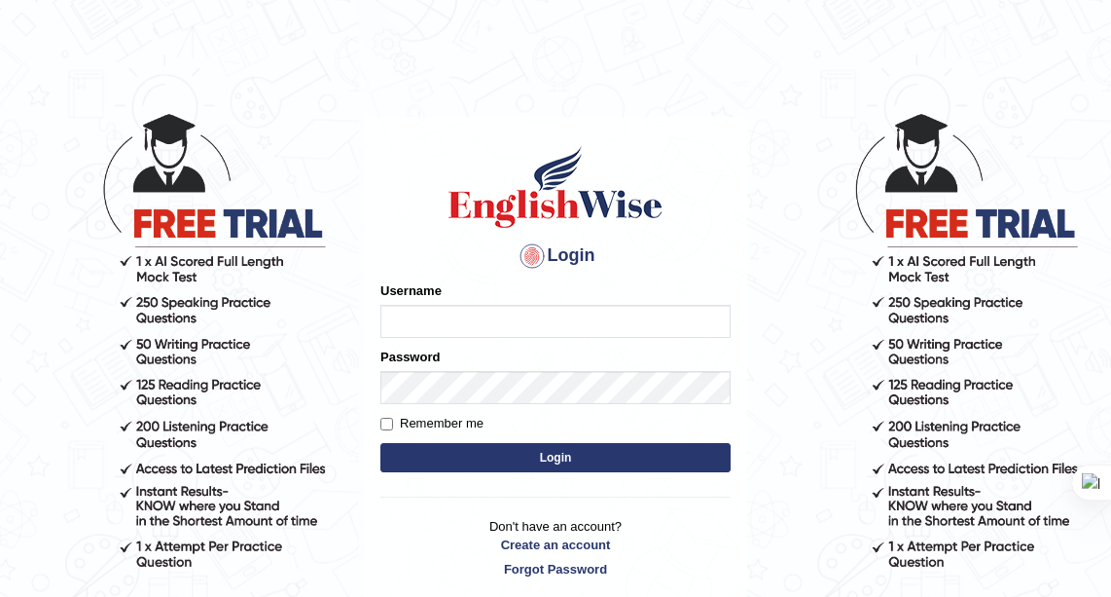 This screenshot has width=1111, height=597. I want to click on h4: Login, so click(556, 256).